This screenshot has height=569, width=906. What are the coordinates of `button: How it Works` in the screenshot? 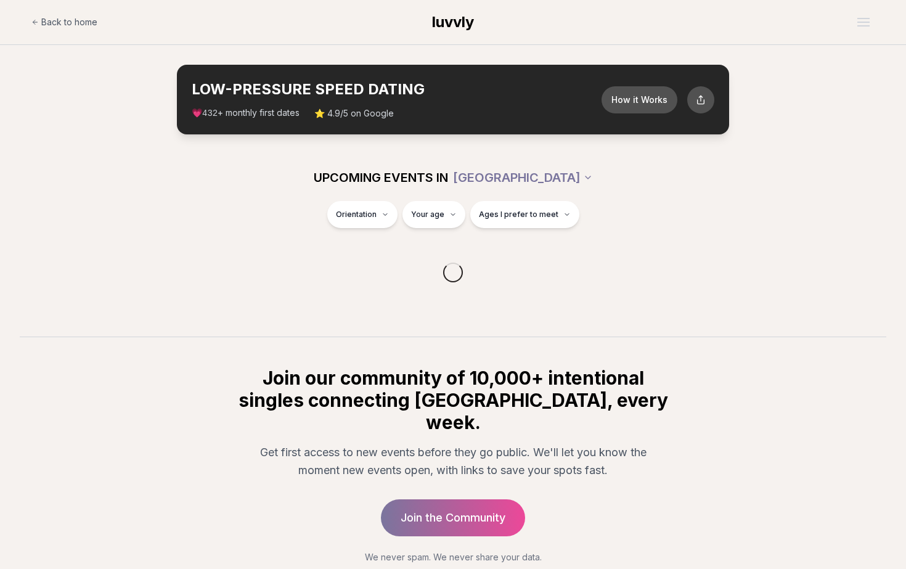 It's located at (639, 100).